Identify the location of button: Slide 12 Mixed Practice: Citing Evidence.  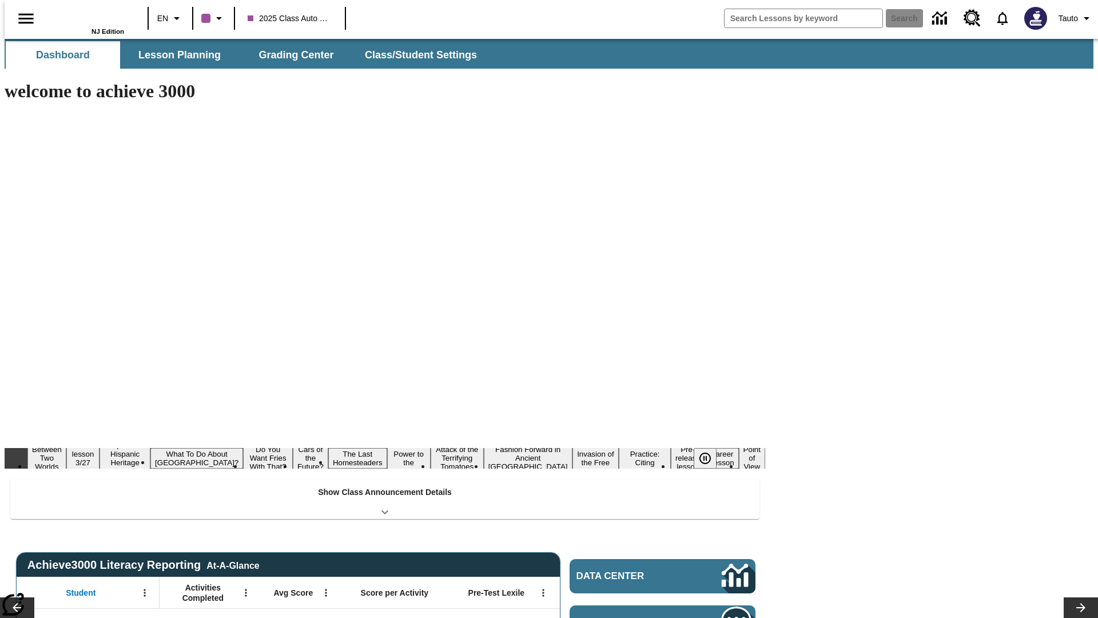
(645, 458).